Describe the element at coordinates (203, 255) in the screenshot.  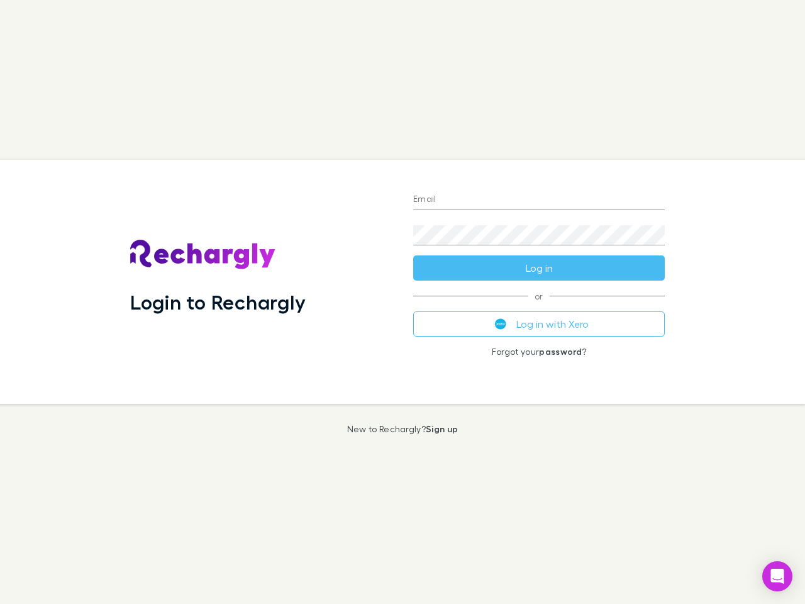
I see `img: Rechargly's Logo` at that location.